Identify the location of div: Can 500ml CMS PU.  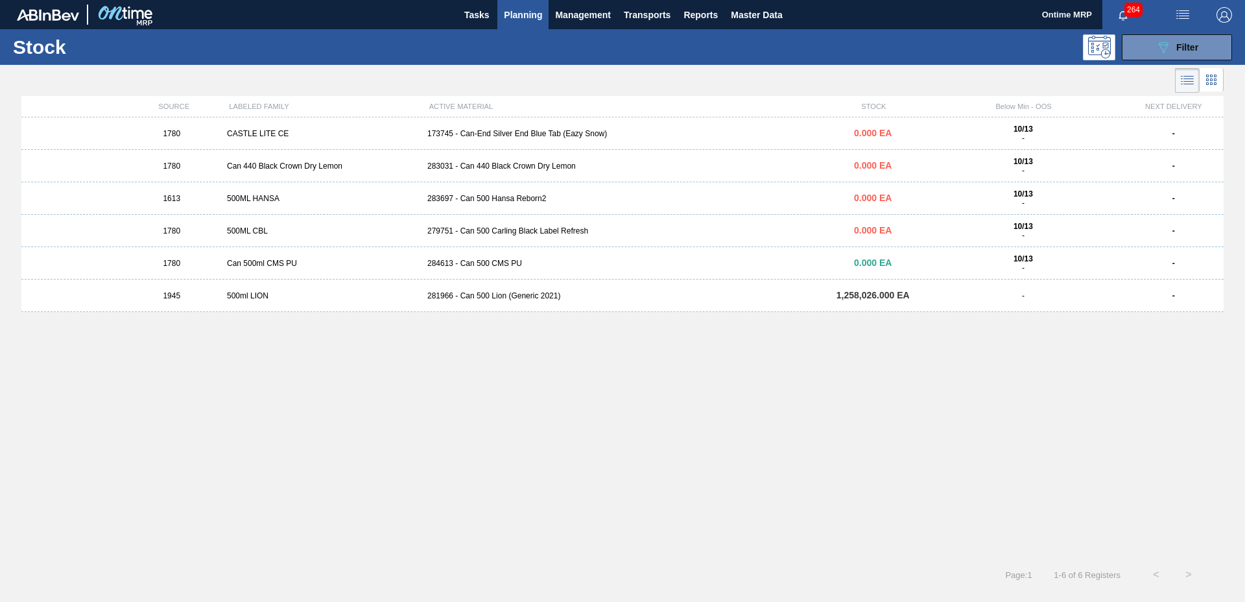
(322, 263).